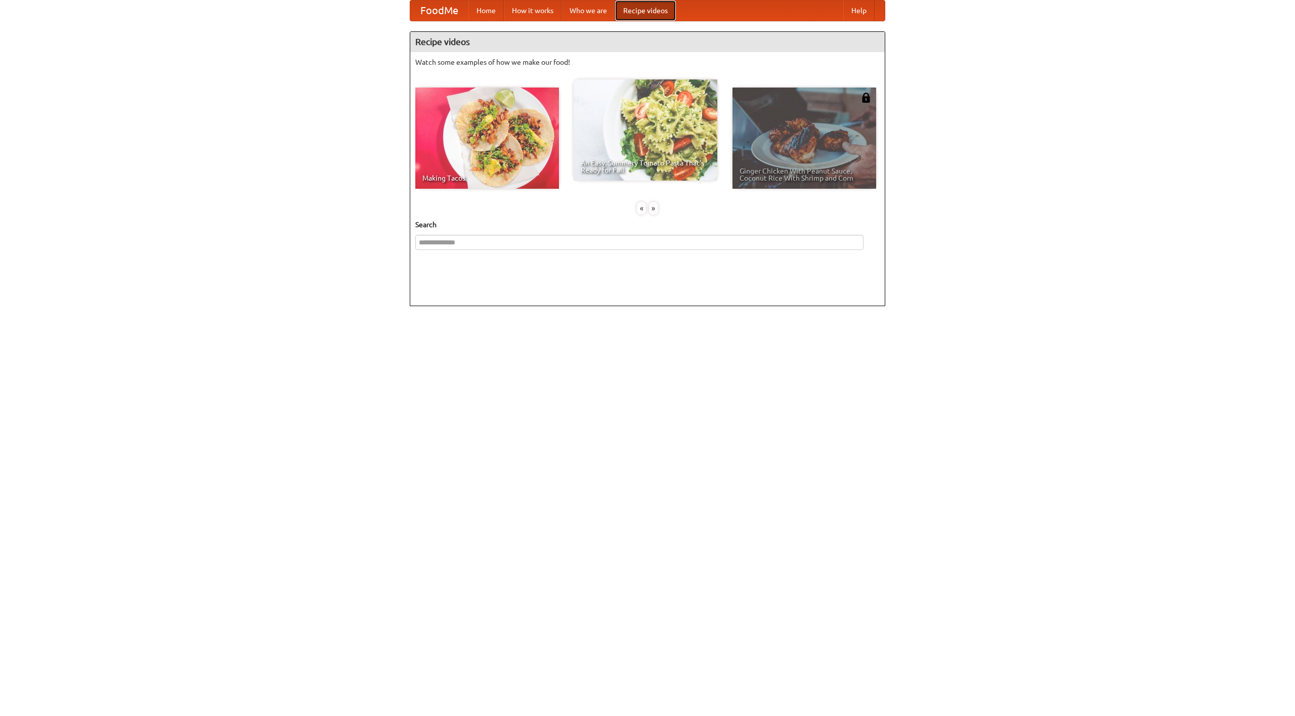  Describe the element at coordinates (533, 11) in the screenshot. I see `a: How it works` at that location.